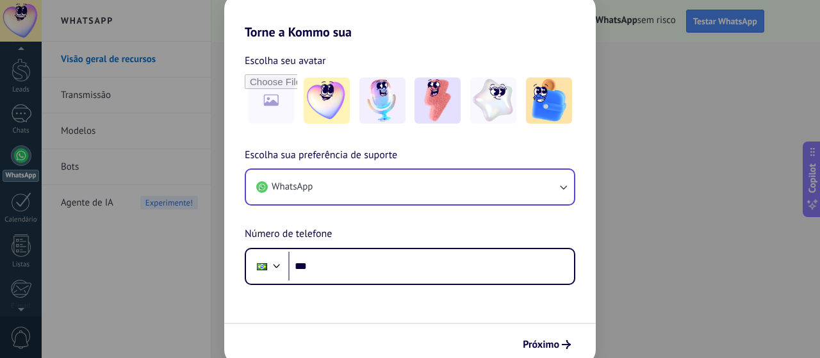 This screenshot has height=358, width=820. I want to click on img: -3.jpeg, so click(437, 101).